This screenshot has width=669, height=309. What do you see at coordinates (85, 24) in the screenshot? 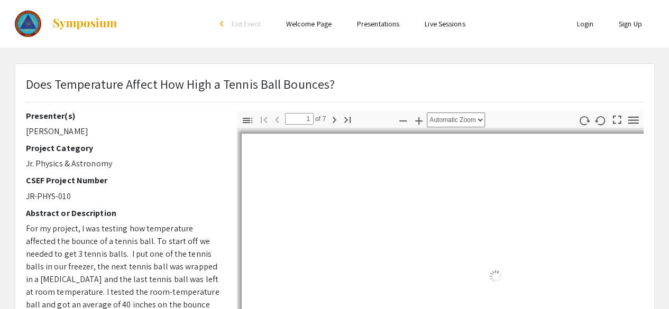
I see `img: Symposium by ForagerOne` at bounding box center [85, 24].